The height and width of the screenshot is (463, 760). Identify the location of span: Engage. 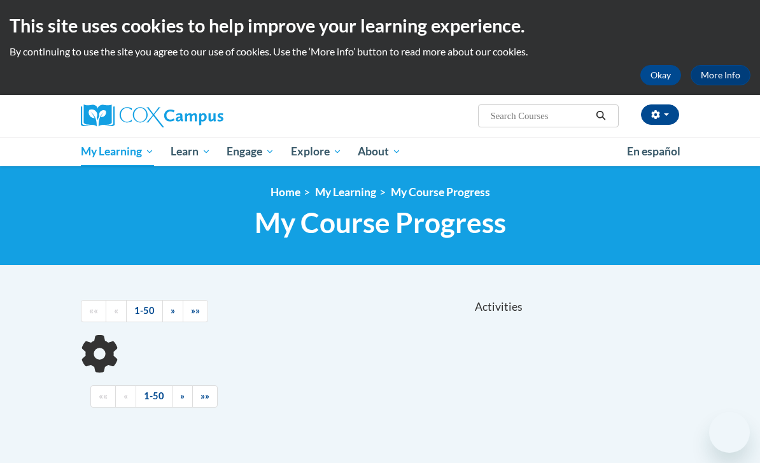
(250, 151).